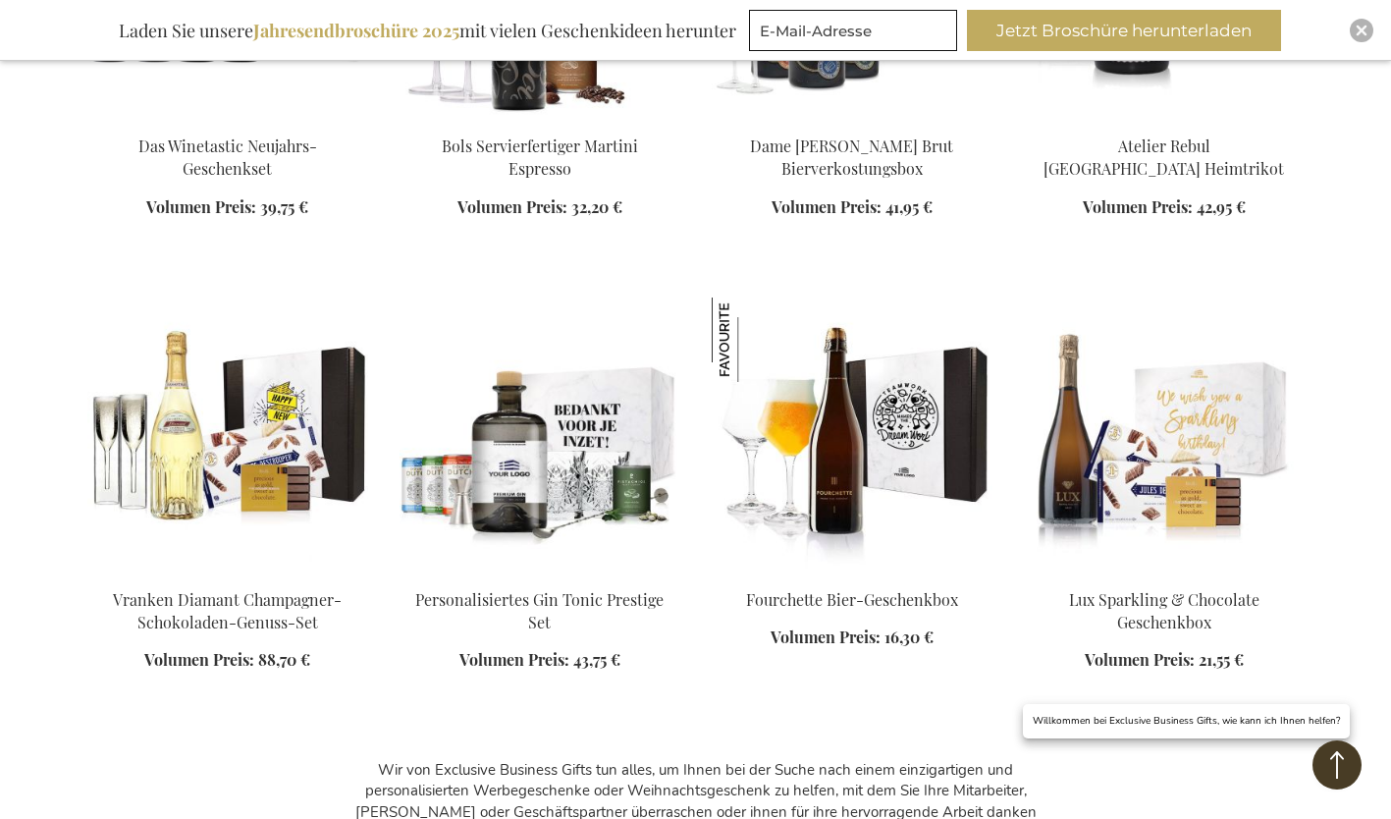 This screenshot has height=819, width=1391. I want to click on a: Vranken Diamant Champagne & Chocolate Indulgence Set, so click(228, 573).